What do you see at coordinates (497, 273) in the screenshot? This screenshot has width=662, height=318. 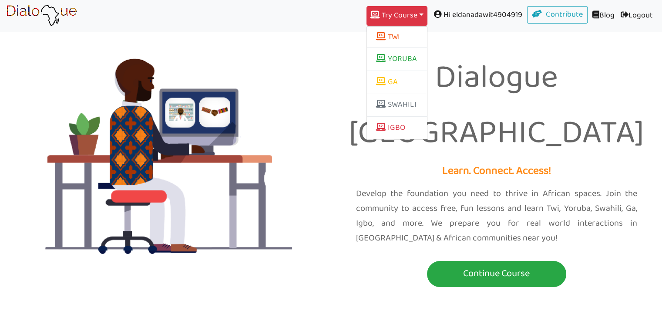 I see `p: Continue Course` at bounding box center [497, 273].